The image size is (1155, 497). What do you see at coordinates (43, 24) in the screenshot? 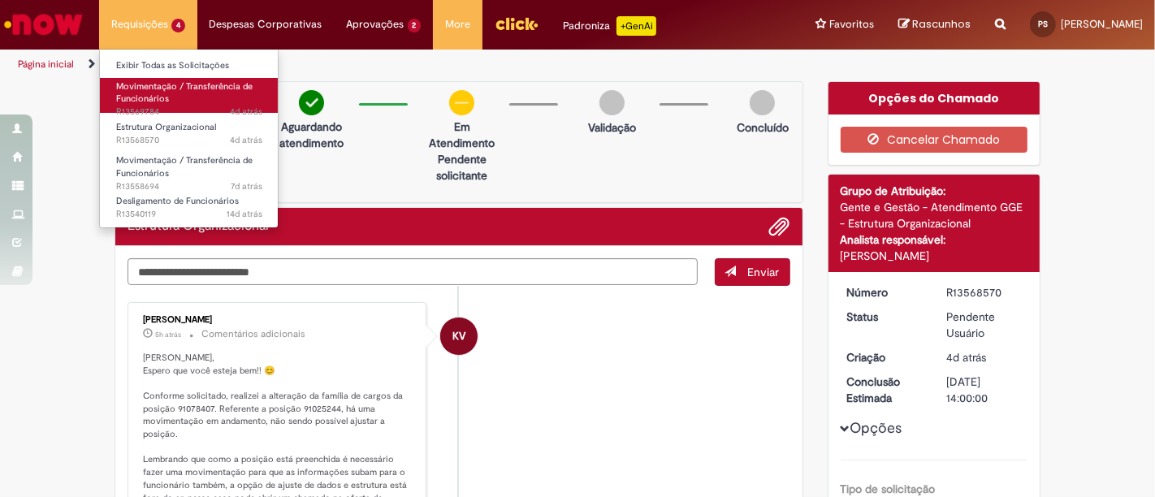
I see `img: ServiceNow` at bounding box center [43, 24].